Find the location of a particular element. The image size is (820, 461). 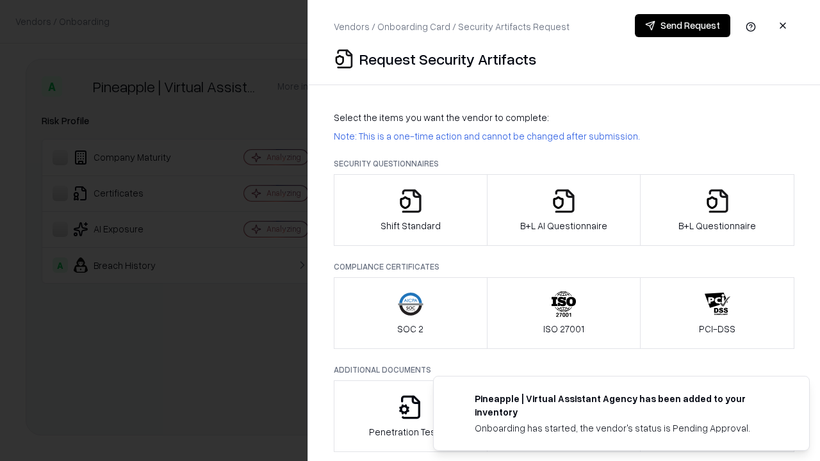

p: Shift Standard is located at coordinates (411, 226).